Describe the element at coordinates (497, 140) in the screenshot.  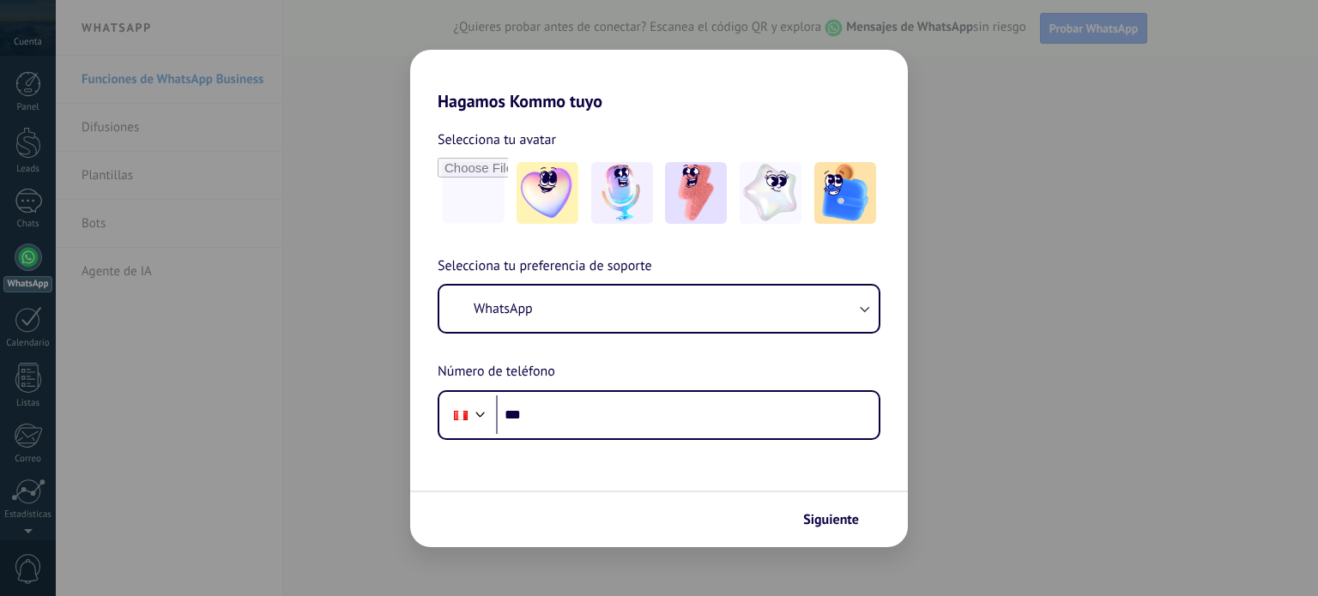
I see `span: Selecciona tu avatar` at that location.